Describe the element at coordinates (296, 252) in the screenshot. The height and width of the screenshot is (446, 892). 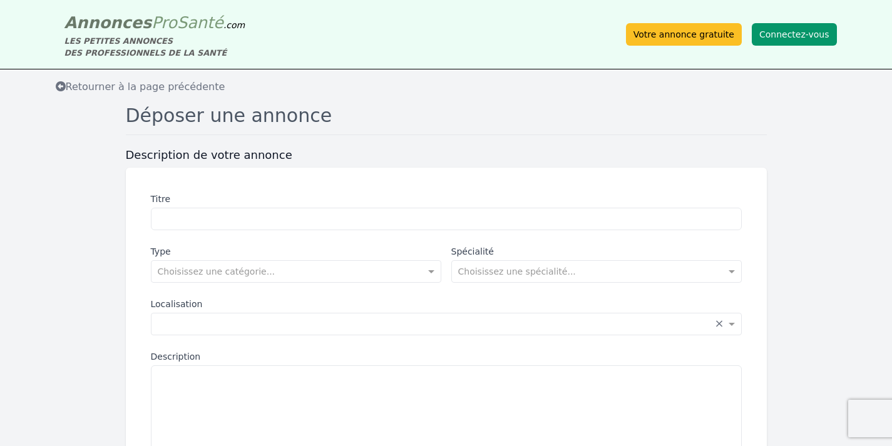
I see `label: Type` at that location.